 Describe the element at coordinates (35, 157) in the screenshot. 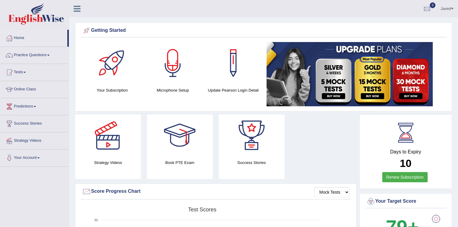

I see `a: Your Account` at that location.